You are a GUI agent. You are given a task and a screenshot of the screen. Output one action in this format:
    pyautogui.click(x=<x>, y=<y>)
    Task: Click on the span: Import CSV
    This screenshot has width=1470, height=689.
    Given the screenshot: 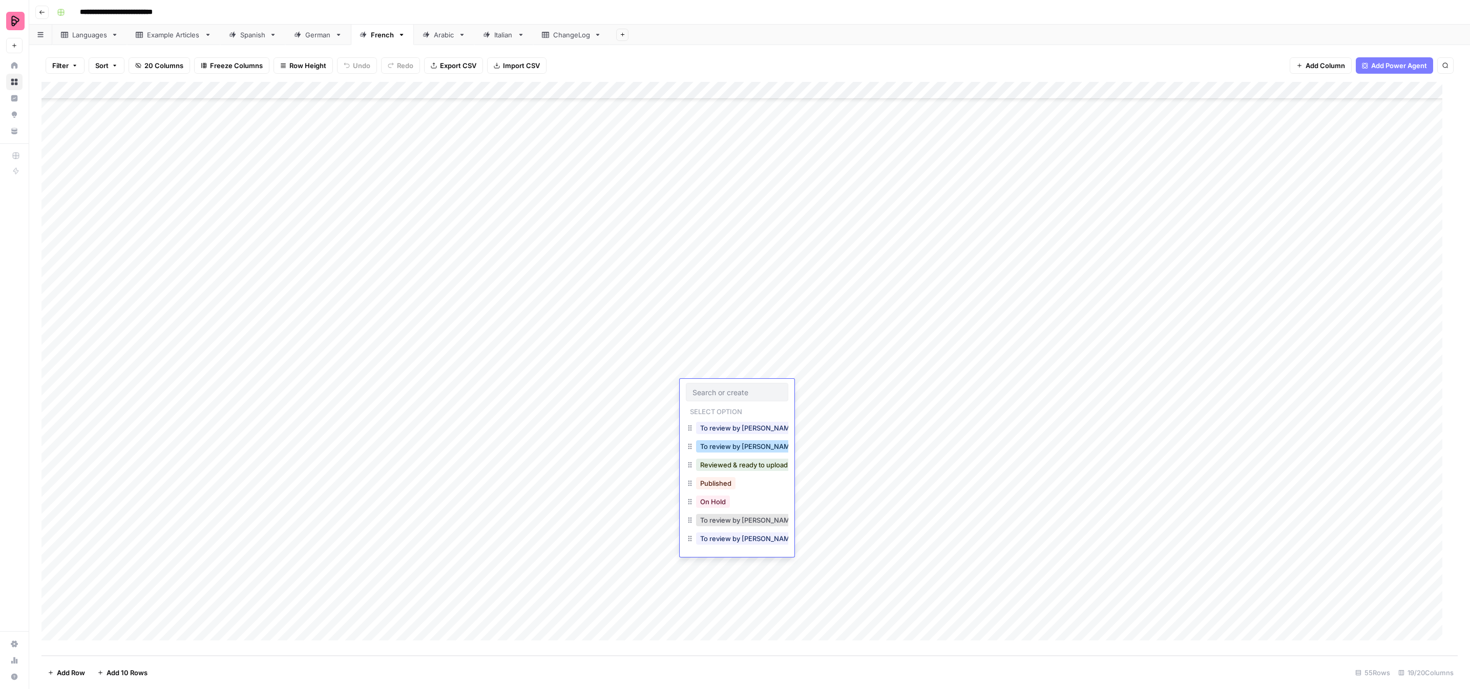 What is the action you would take?
    pyautogui.click(x=521, y=66)
    